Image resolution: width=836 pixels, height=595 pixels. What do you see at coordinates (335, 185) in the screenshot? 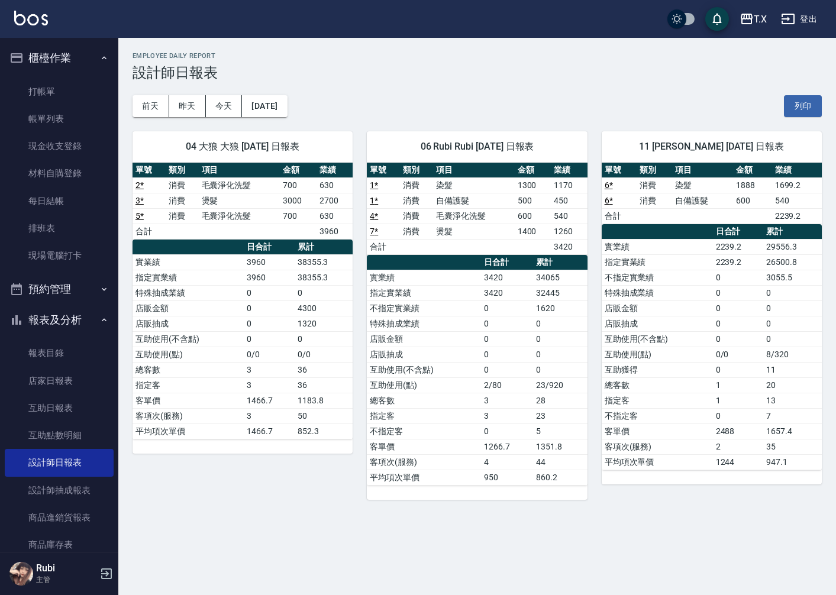
I see `td: 630` at bounding box center [335, 185].